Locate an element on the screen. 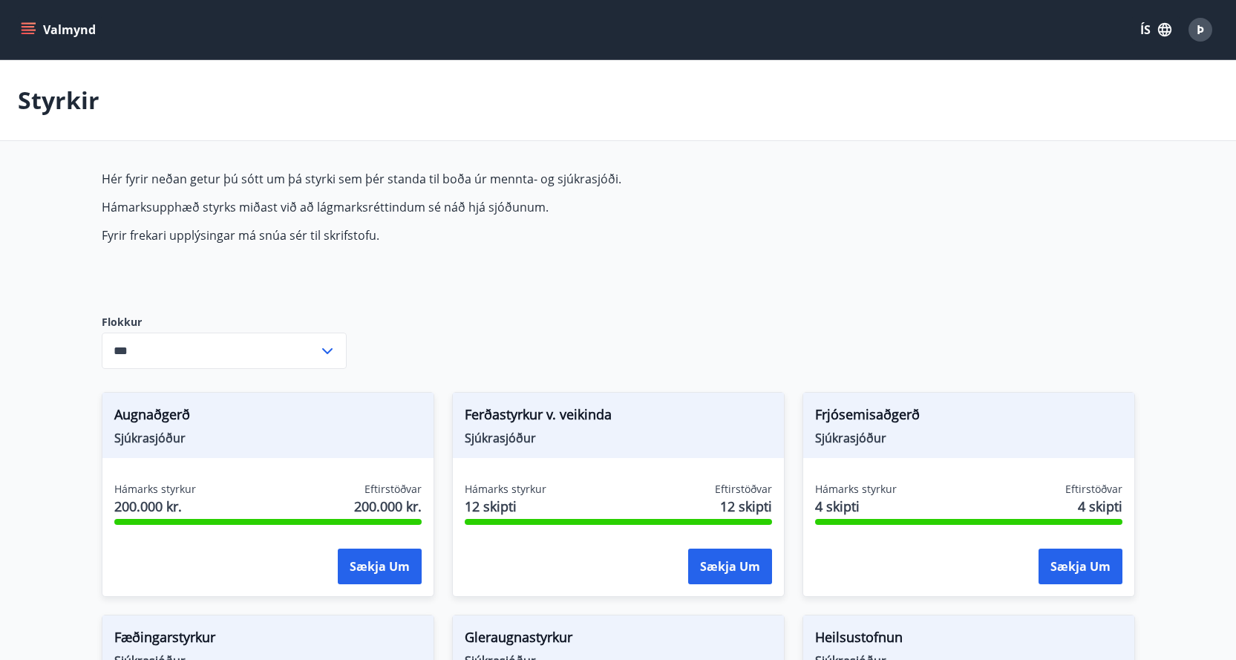 This screenshot has width=1236, height=660. button: menu is located at coordinates (59, 30).